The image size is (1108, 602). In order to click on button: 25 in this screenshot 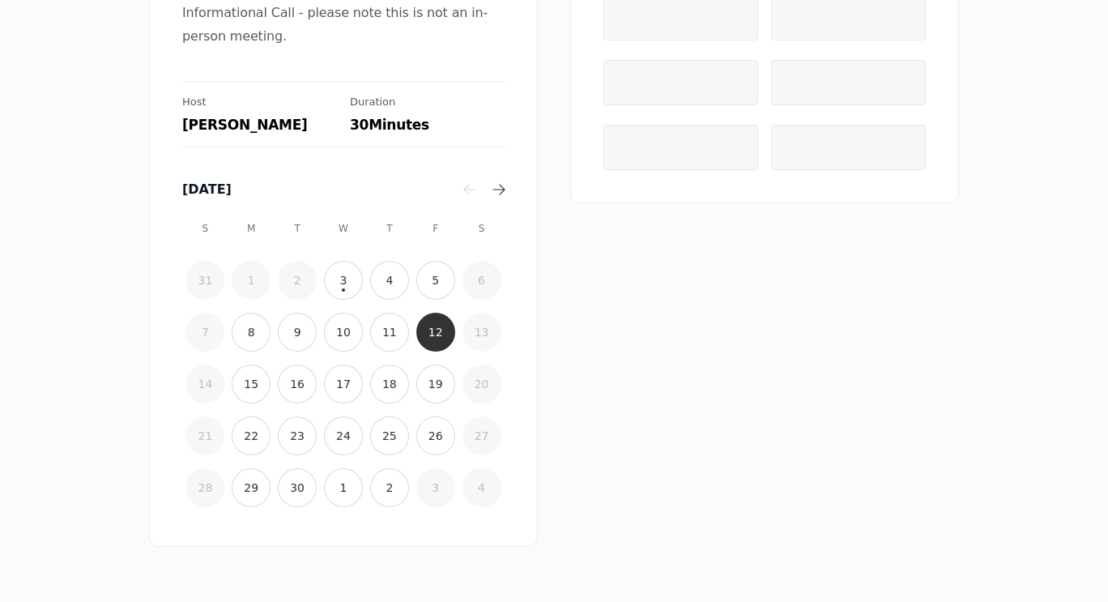, I will do `click(389, 436)`.